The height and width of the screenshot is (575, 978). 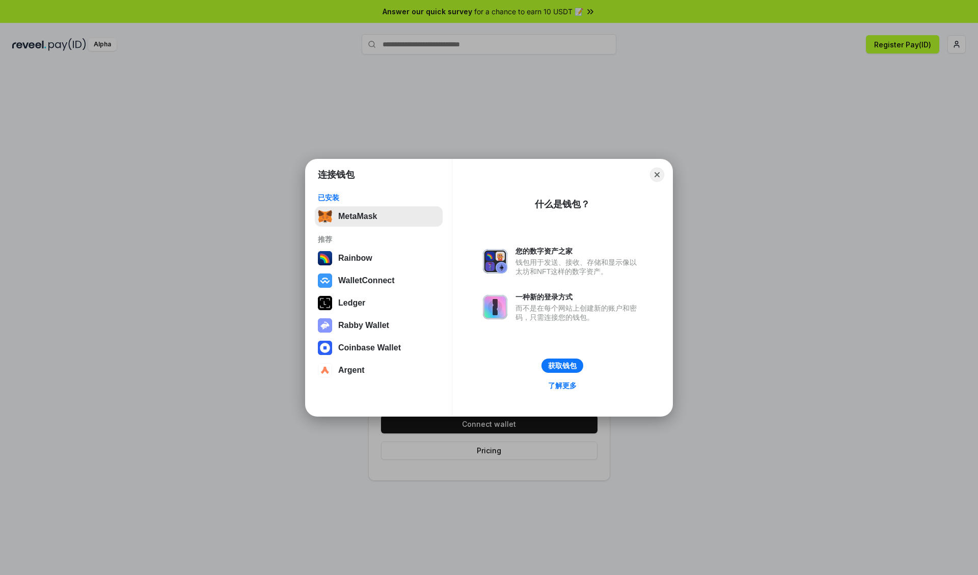 What do you see at coordinates (336, 175) in the screenshot?
I see `h1: 连接钱包` at bounding box center [336, 175].